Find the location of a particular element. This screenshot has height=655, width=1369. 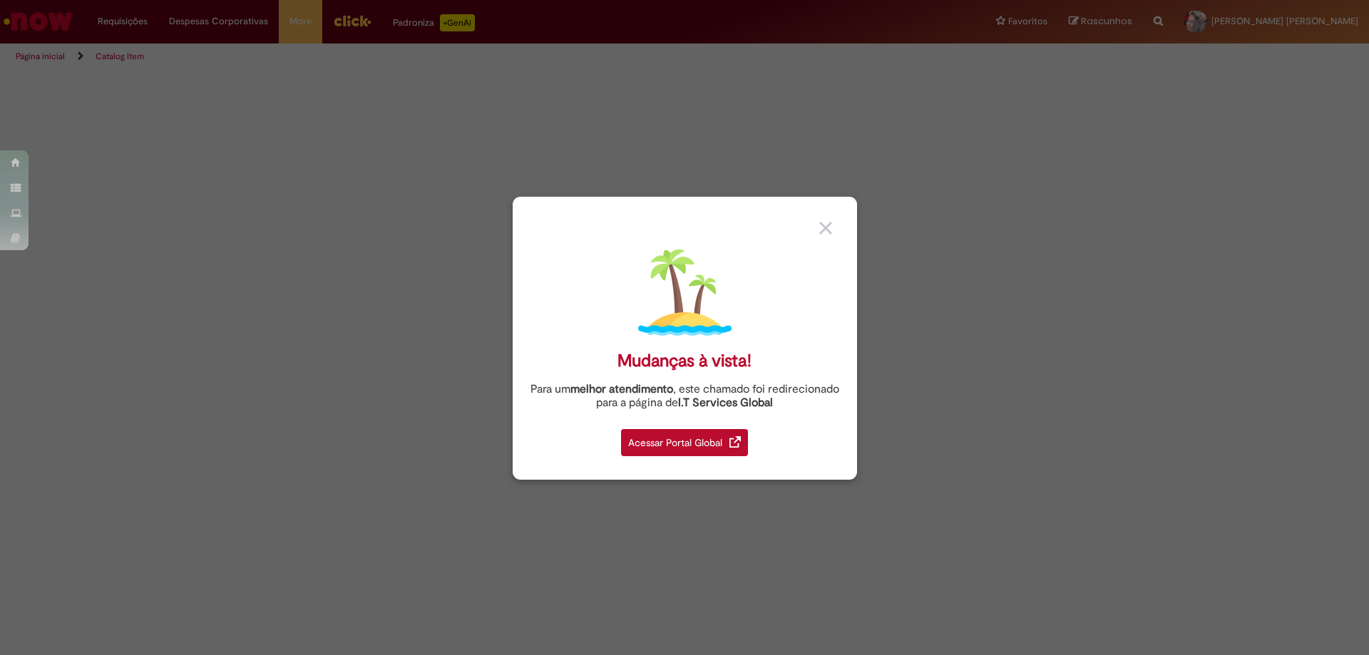

img: close_button_grey.png is located at coordinates (826, 228).